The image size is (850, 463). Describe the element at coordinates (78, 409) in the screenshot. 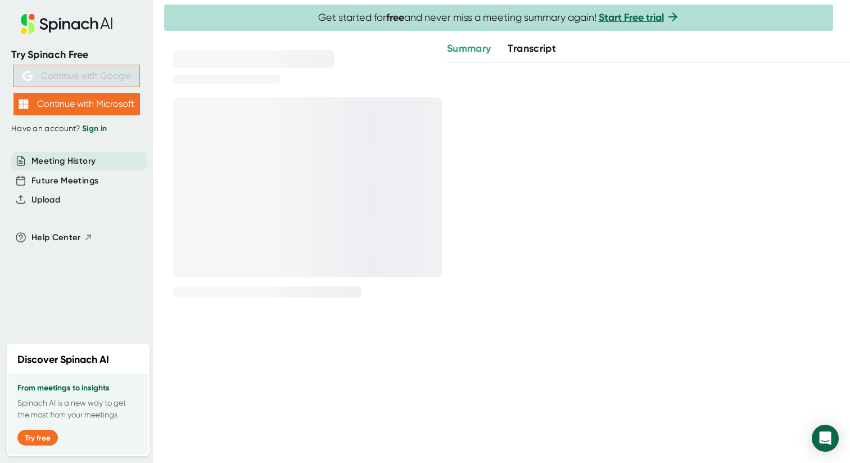

I see `p: Spinach AI is a new way to get the most from your meetings` at that location.